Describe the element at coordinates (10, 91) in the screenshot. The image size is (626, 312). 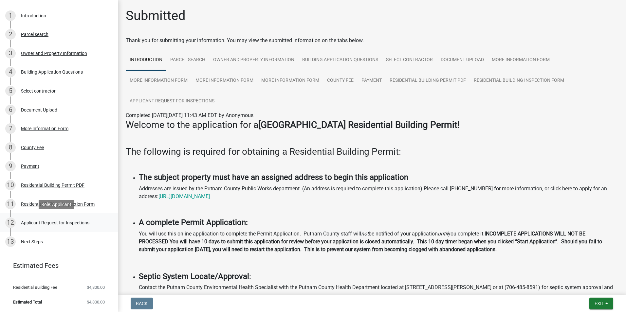
I see `div: 5` at that location.